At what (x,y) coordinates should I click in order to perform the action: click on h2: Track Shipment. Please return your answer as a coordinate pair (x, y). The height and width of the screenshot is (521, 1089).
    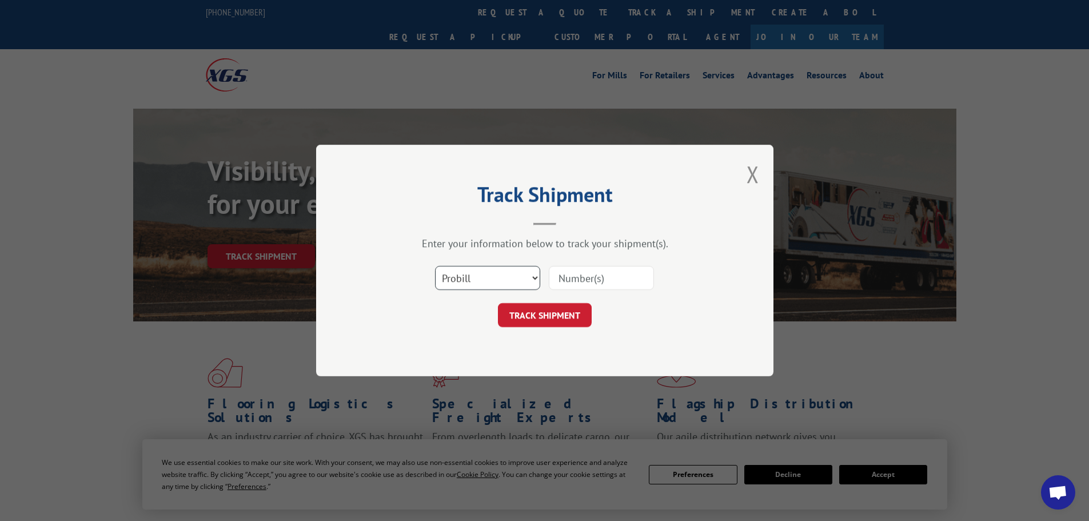
    Looking at the image, I should click on (545, 197).